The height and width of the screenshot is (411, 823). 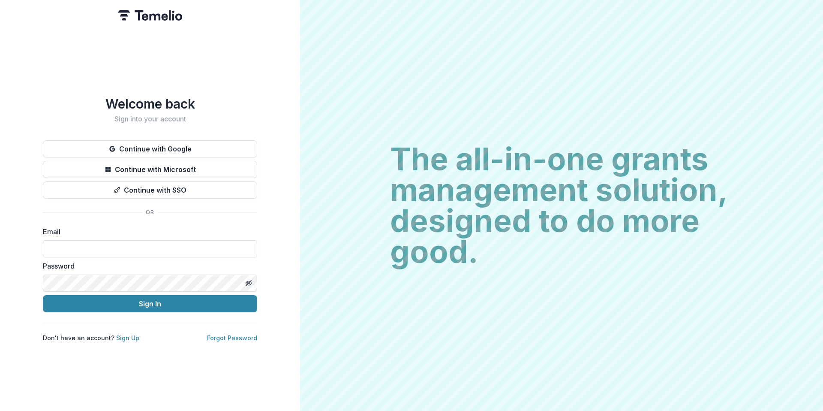 What do you see at coordinates (150, 303) in the screenshot?
I see `button: Sign In` at bounding box center [150, 303].